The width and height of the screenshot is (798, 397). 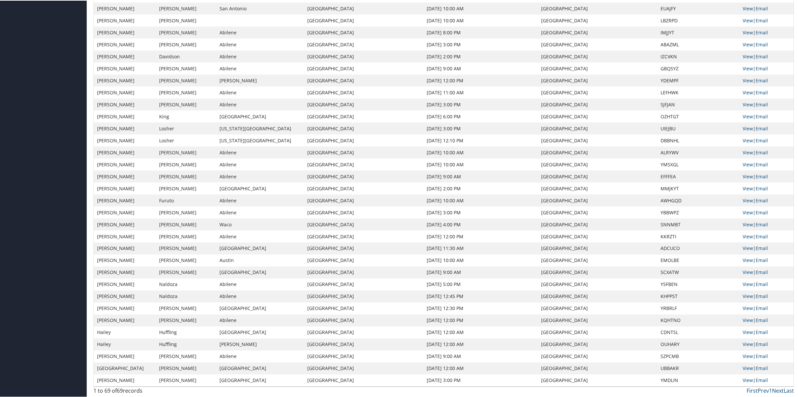 I want to click on td: LBZRPD, so click(x=698, y=20).